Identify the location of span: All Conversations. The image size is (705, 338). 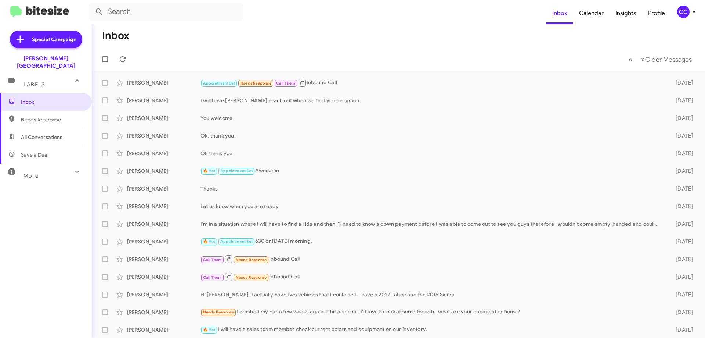
(42, 137).